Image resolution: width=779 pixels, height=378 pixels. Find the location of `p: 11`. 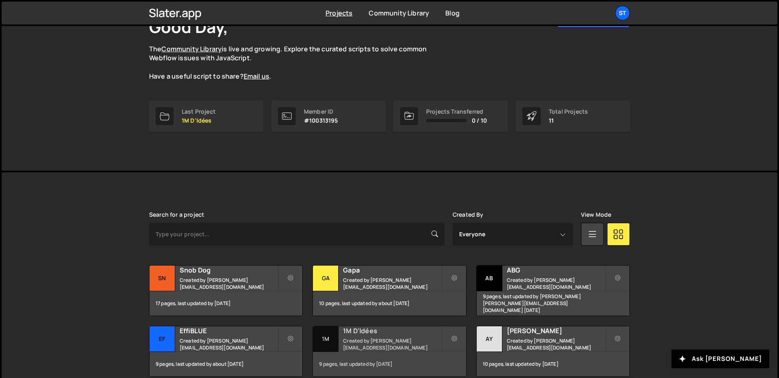

p: 11 is located at coordinates (568, 121).